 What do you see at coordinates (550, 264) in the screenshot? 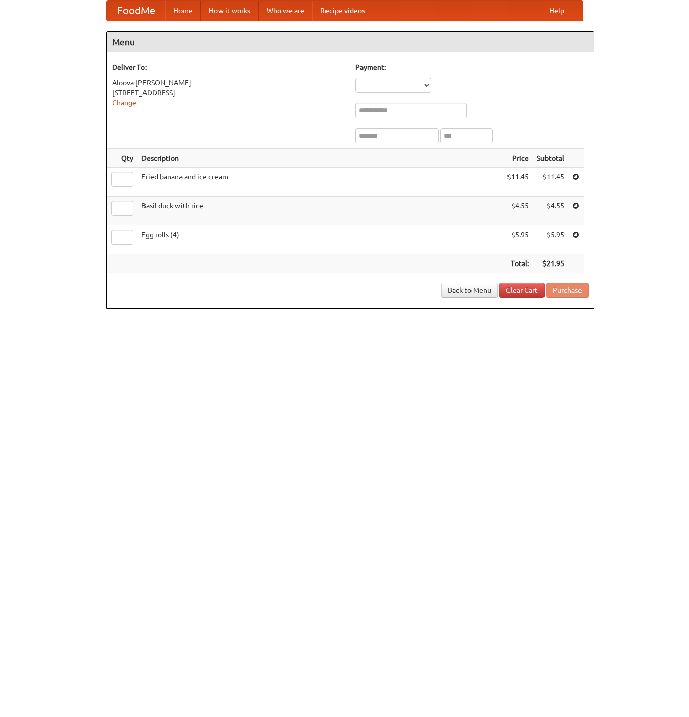
I see `th: $21.95` at bounding box center [550, 264].